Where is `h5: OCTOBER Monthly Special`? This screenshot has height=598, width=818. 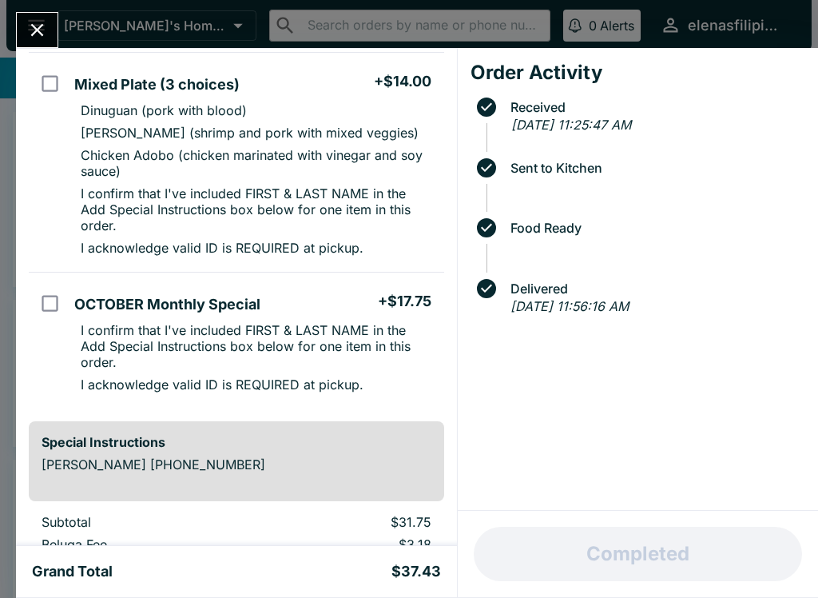
h5: OCTOBER Monthly Special is located at coordinates (167, 304).